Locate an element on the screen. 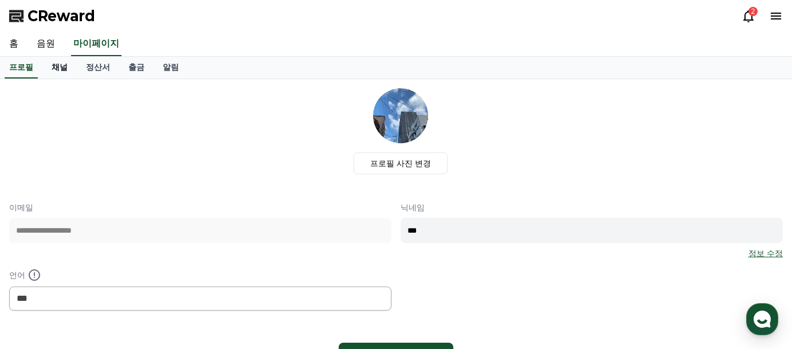 This screenshot has width=792, height=349. a: 대화 is located at coordinates (112, 268).